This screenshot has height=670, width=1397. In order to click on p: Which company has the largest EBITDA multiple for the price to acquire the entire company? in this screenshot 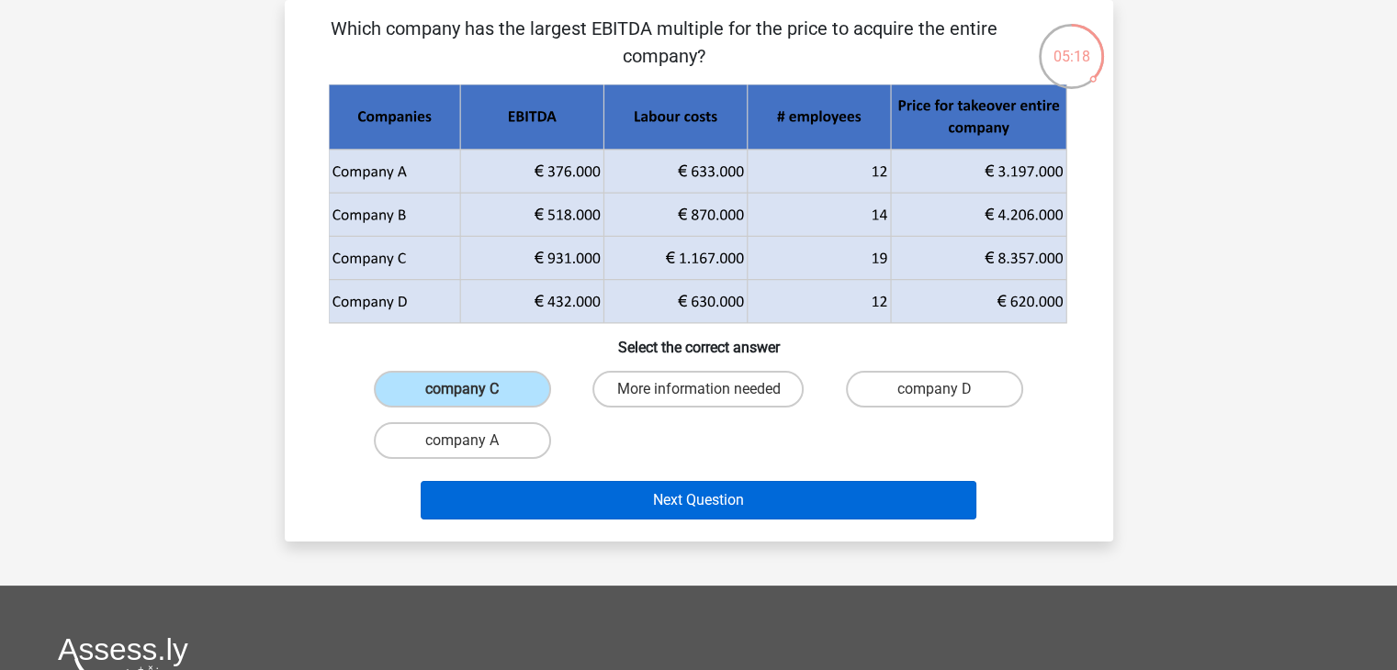, I will do `click(664, 42)`.